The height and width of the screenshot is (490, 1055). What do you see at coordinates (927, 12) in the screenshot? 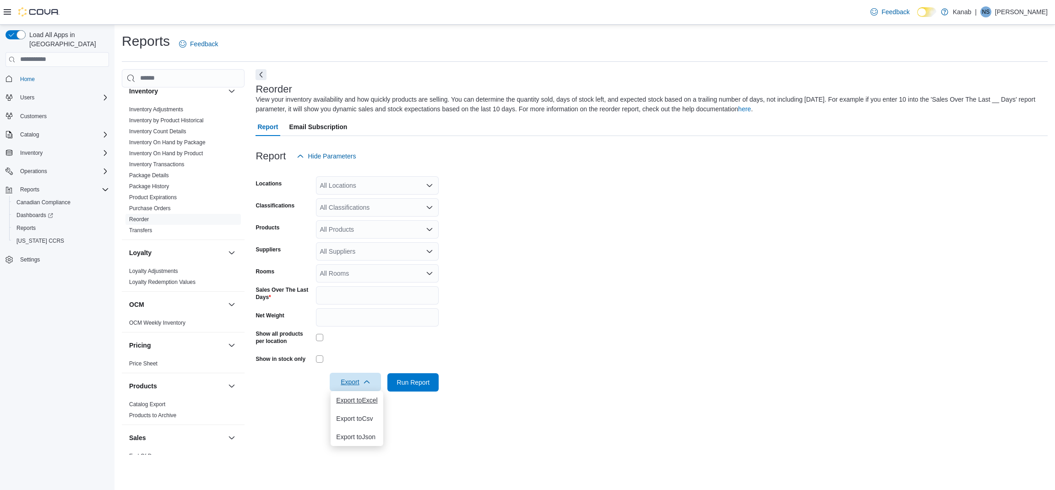
I see `input: Dark Mode` at bounding box center [927, 12].